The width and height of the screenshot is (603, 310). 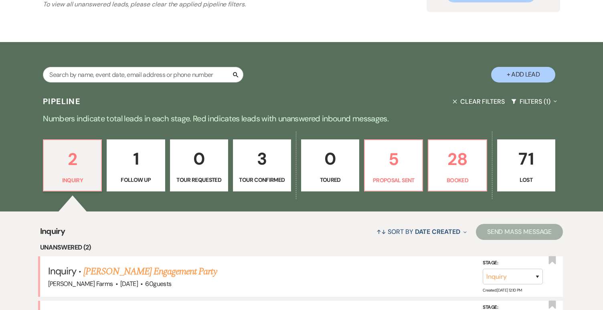 I want to click on li: Unanswered (2), so click(x=301, y=248).